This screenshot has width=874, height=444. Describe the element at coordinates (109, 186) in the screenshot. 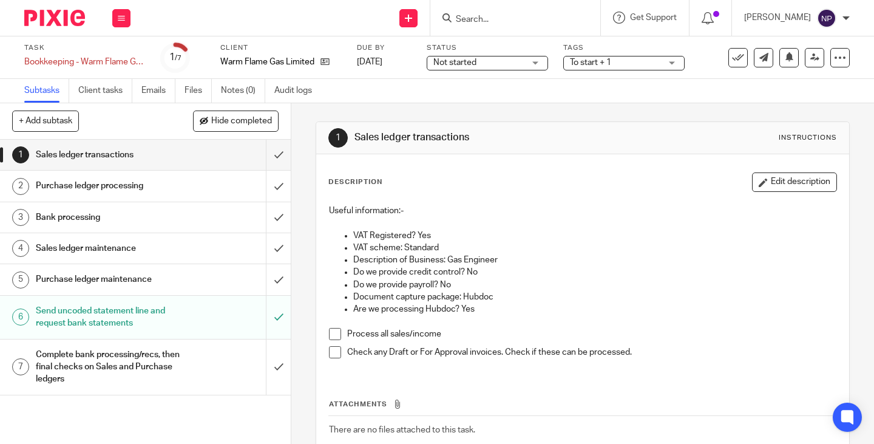

I see `h1: Purchase ledger processing` at that location.